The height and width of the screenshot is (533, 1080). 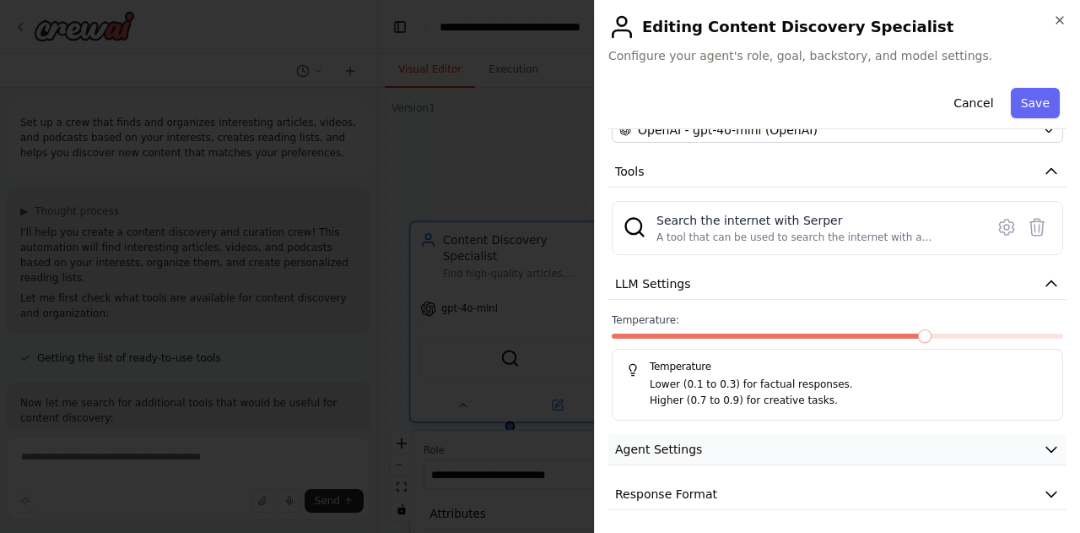 What do you see at coordinates (849, 401) in the screenshot?
I see `p: Higher (0.7 to 0.9) for creative tasks.` at bounding box center [849, 401].